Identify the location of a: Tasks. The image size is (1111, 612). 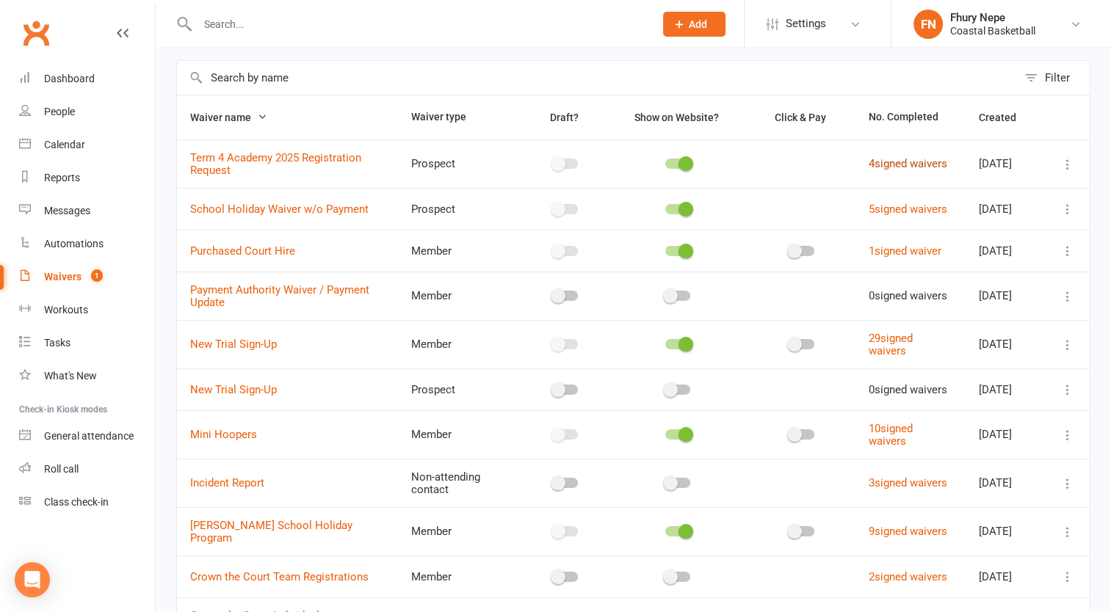
(87, 343).